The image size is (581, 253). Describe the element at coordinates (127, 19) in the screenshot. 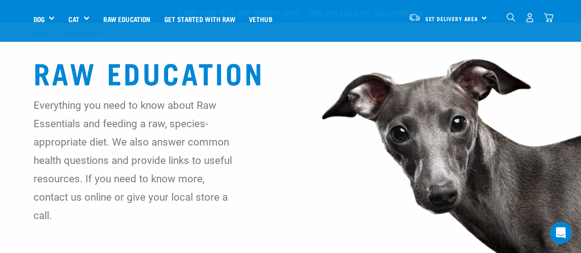

I see `a: Raw Education` at that location.